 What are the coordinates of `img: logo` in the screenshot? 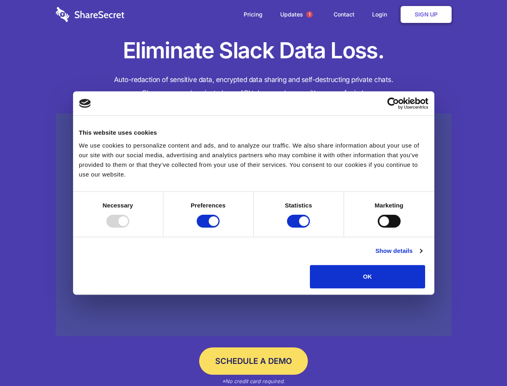 It's located at (85, 103).